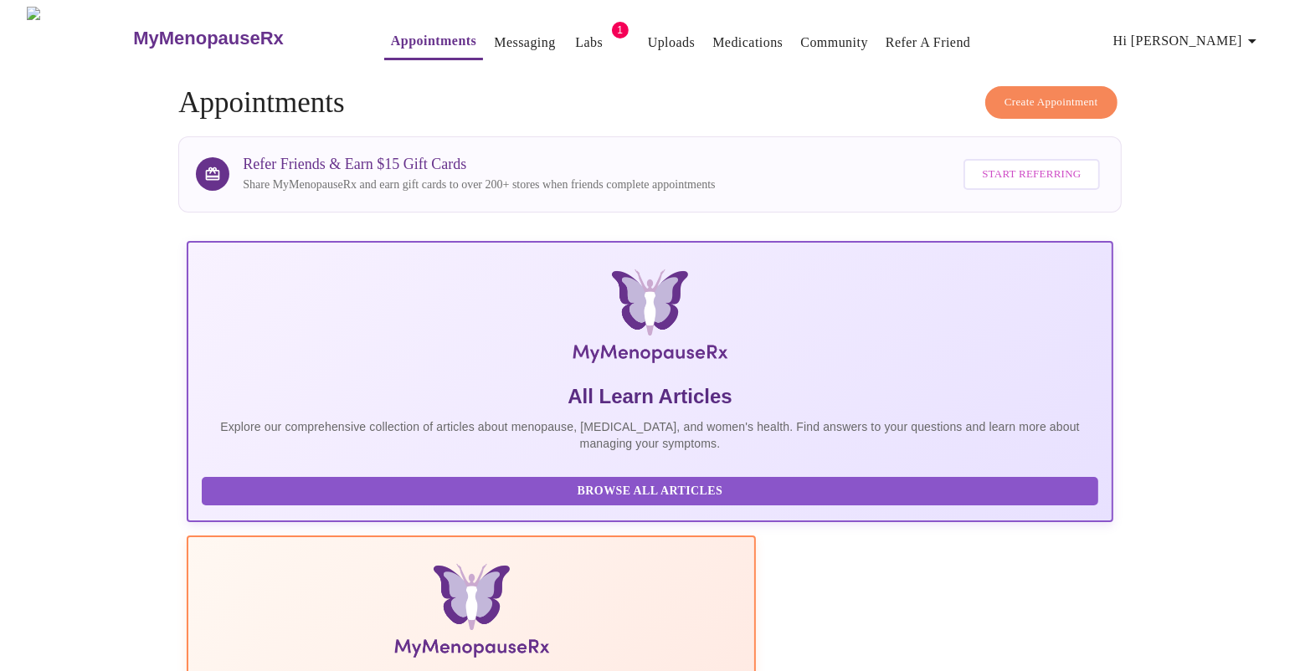  Describe the element at coordinates (928, 43) in the screenshot. I see `button: Refer a Friend` at that location.